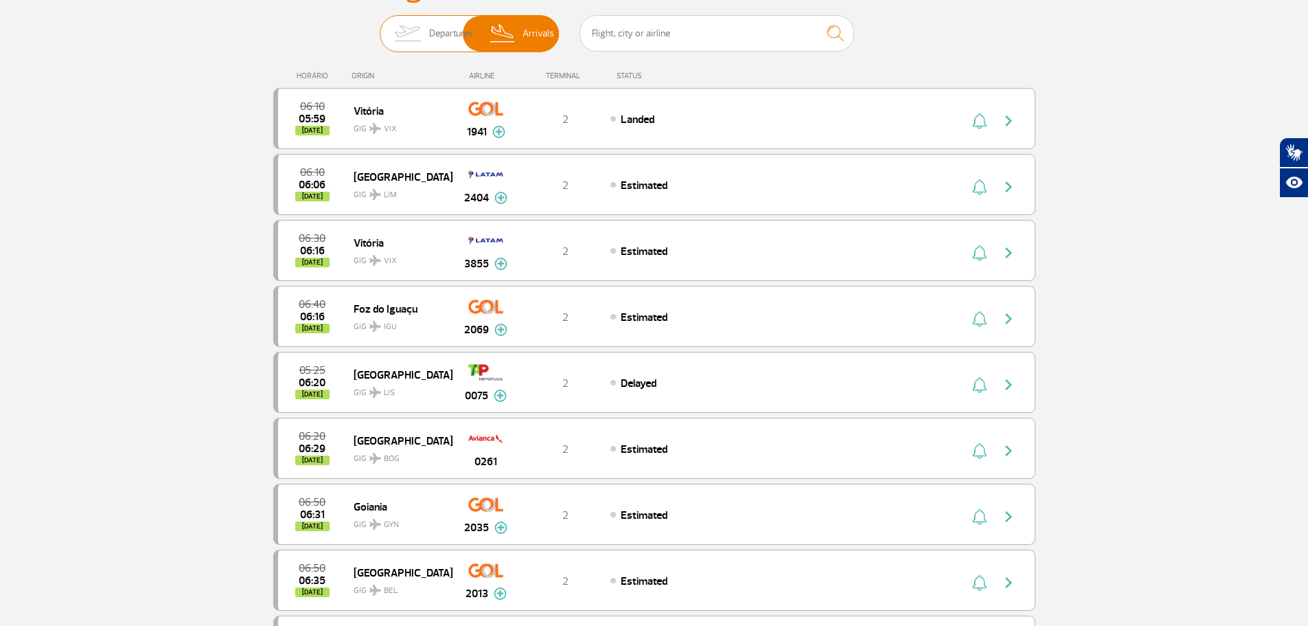 The width and height of the screenshot is (1308, 626). Describe the element at coordinates (477, 132) in the screenshot. I see `span: 1941` at that location.